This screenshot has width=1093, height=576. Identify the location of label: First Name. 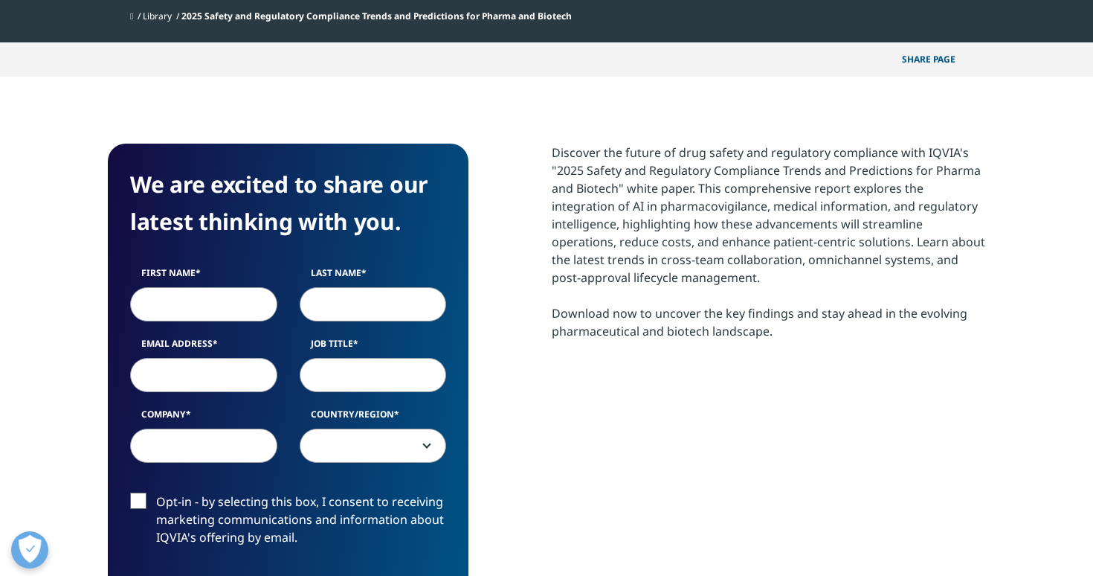
(204, 277).